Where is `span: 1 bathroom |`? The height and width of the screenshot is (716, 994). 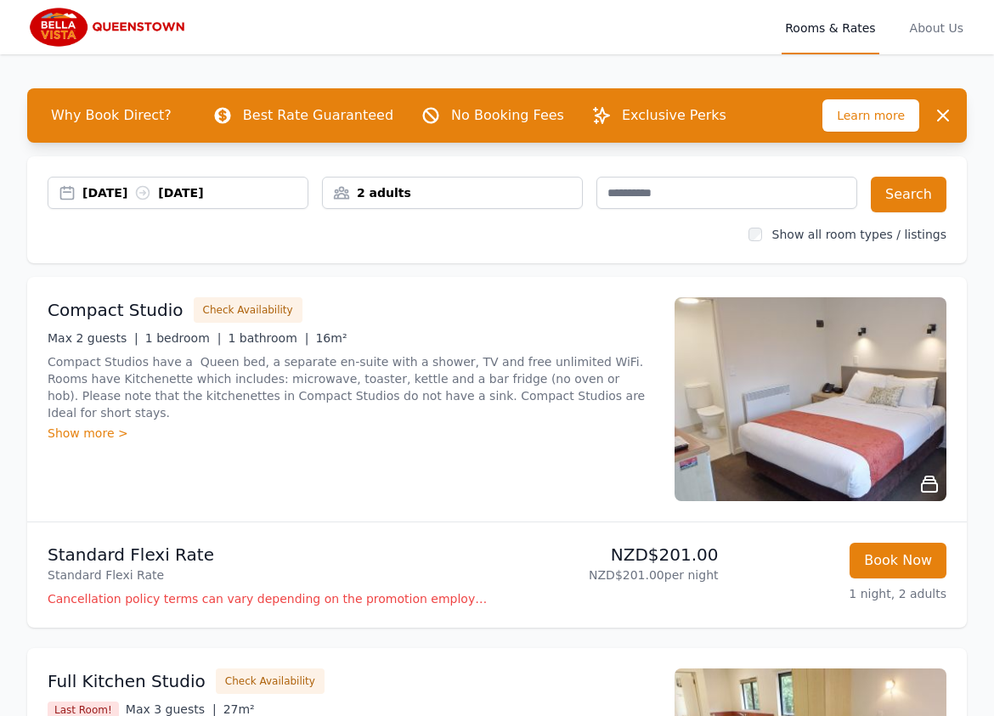 span: 1 bathroom | is located at coordinates (268, 338).